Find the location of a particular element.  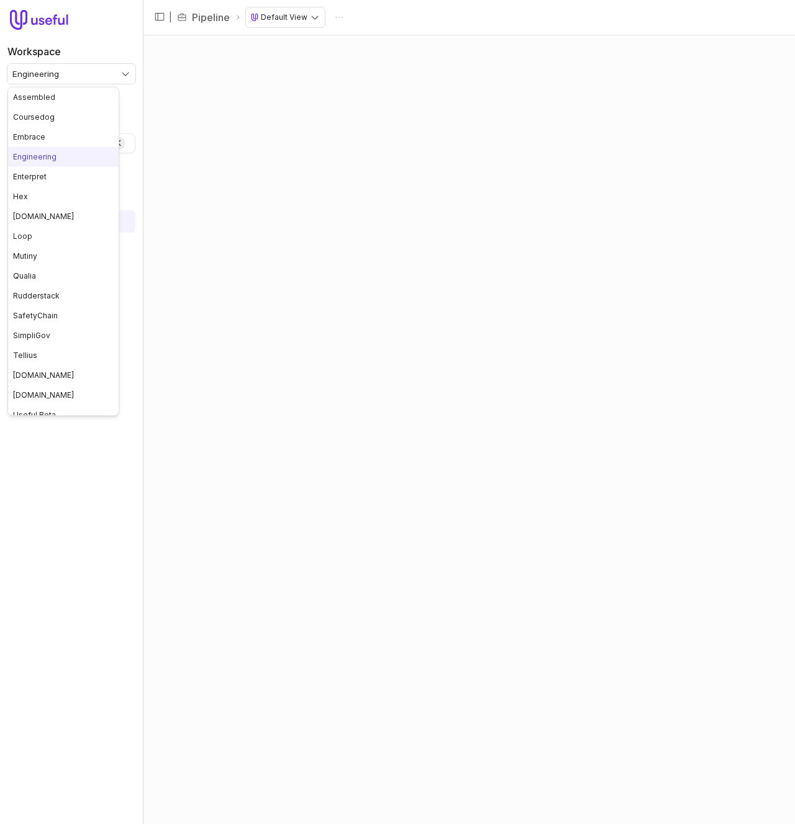

span: SimpliGov is located at coordinates (32, 335).